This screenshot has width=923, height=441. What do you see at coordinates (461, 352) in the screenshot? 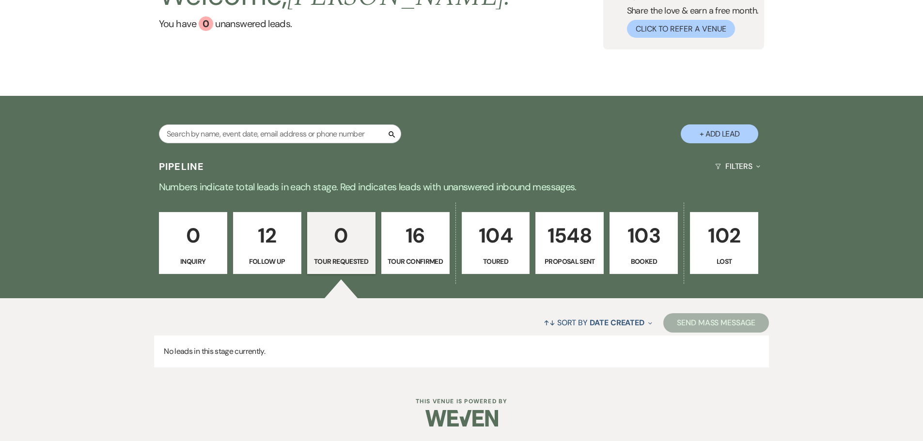
I see `p: No leads in this stage currently.` at bounding box center [461, 352].